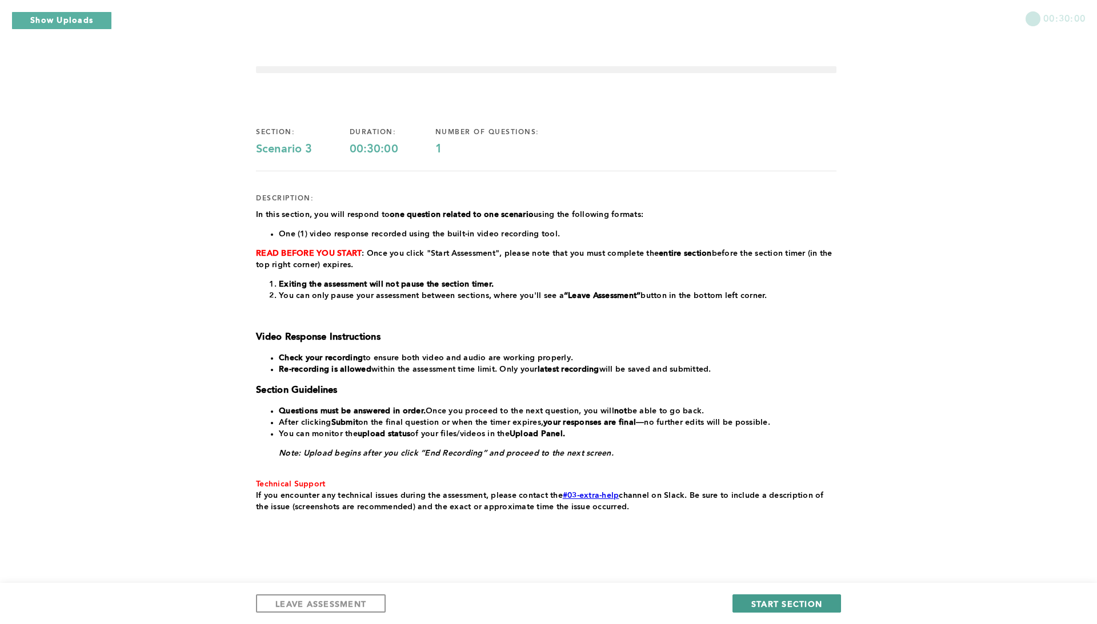  What do you see at coordinates (588, 215) in the screenshot?
I see `span: using the following formats:` at bounding box center [588, 215].